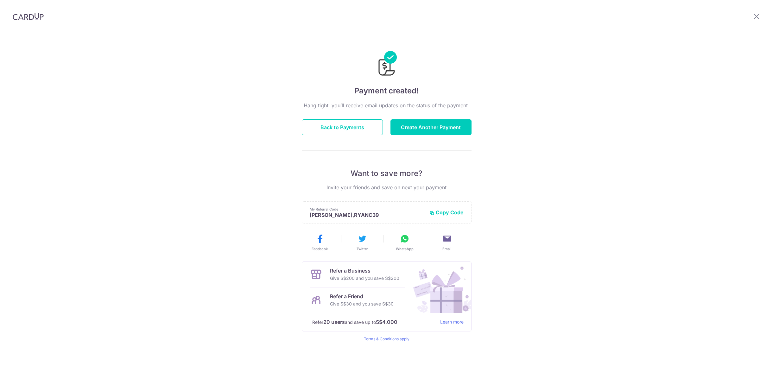 Image resolution: width=773 pixels, height=384 pixels. What do you see at coordinates (367, 209) in the screenshot?
I see `p: My Referral Code` at bounding box center [367, 209].